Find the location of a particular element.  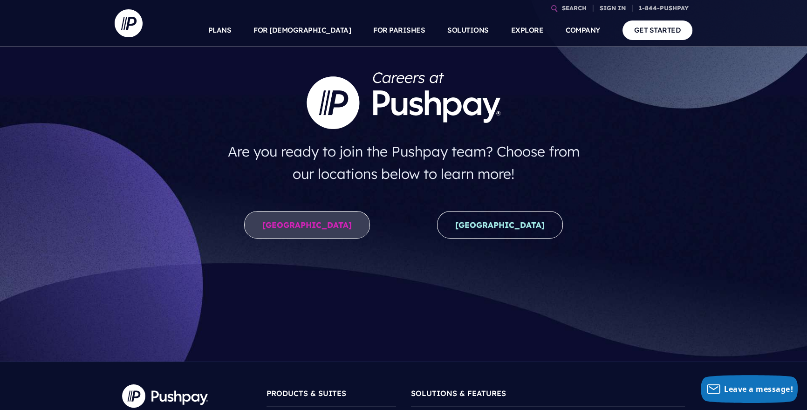

h4: Are you ready to join the Pushpay team? Choose from our locations below to learn more! is located at coordinates (403, 163).